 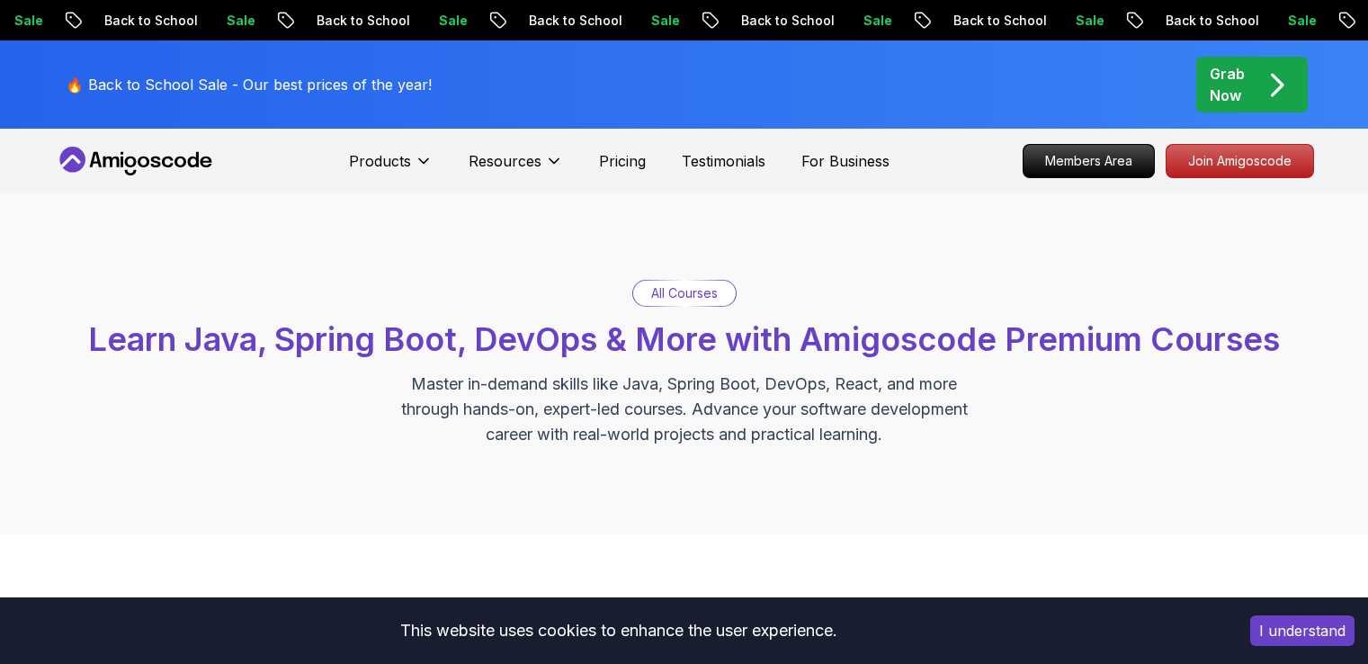 What do you see at coordinates (845, 161) in the screenshot?
I see `p: For Business` at bounding box center [845, 161].